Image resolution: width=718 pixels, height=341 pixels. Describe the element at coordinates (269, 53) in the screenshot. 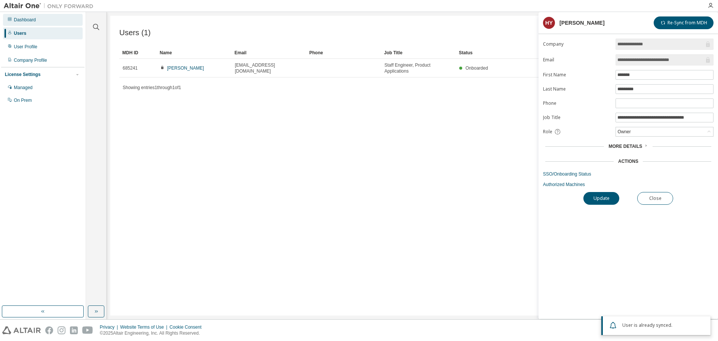

I see `div: Email` at that location.